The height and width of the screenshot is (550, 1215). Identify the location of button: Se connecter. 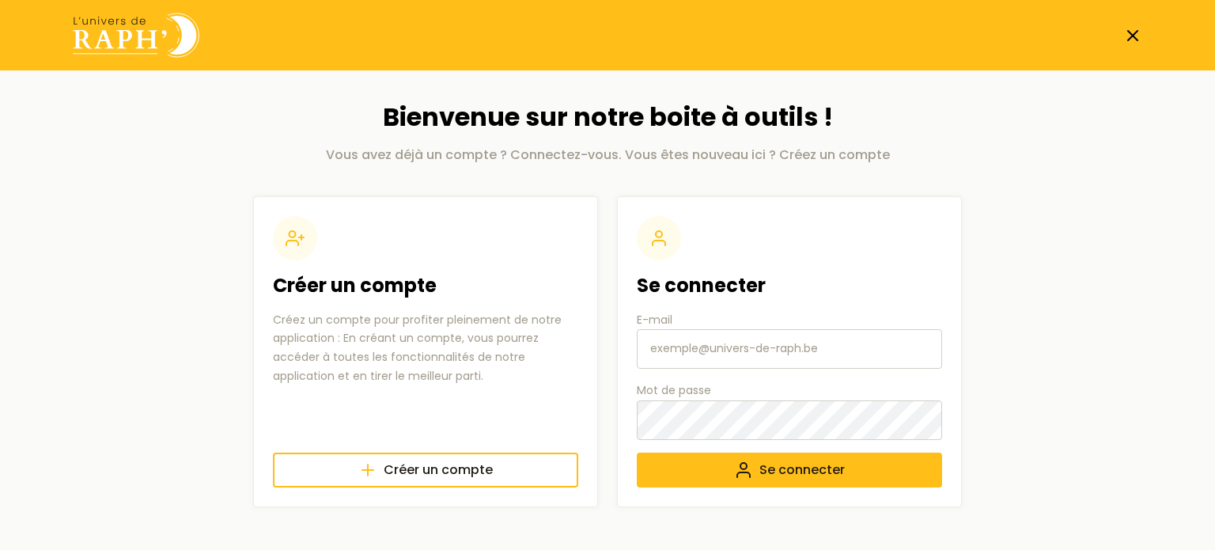
(790, 470).